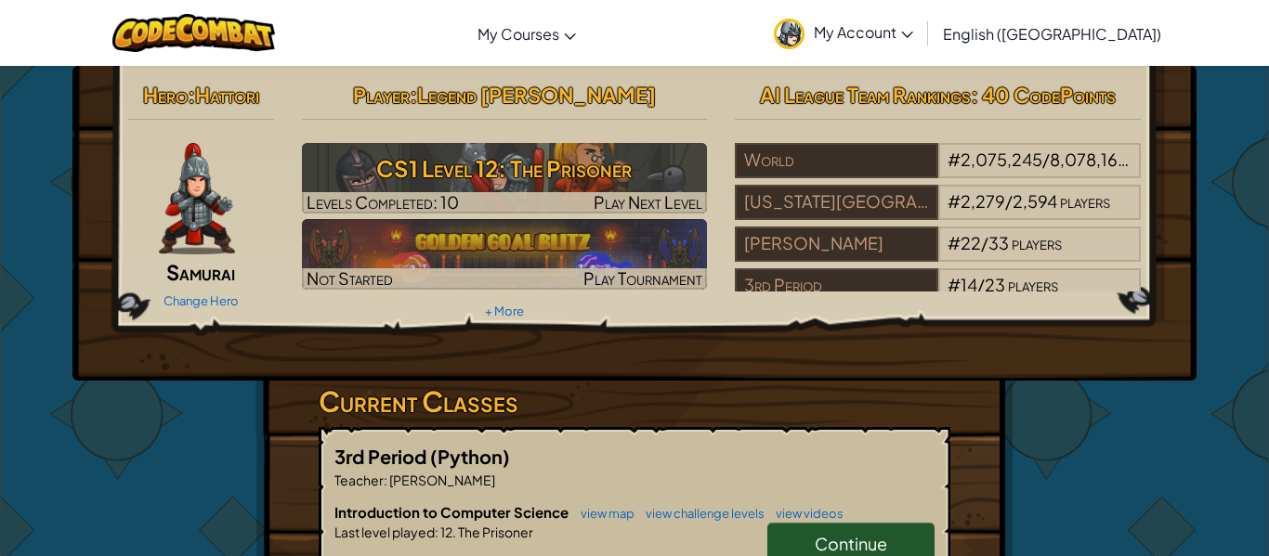 Image resolution: width=1269 pixels, height=556 pixels. What do you see at coordinates (527, 33) in the screenshot?
I see `a: My Courses` at bounding box center [527, 33].